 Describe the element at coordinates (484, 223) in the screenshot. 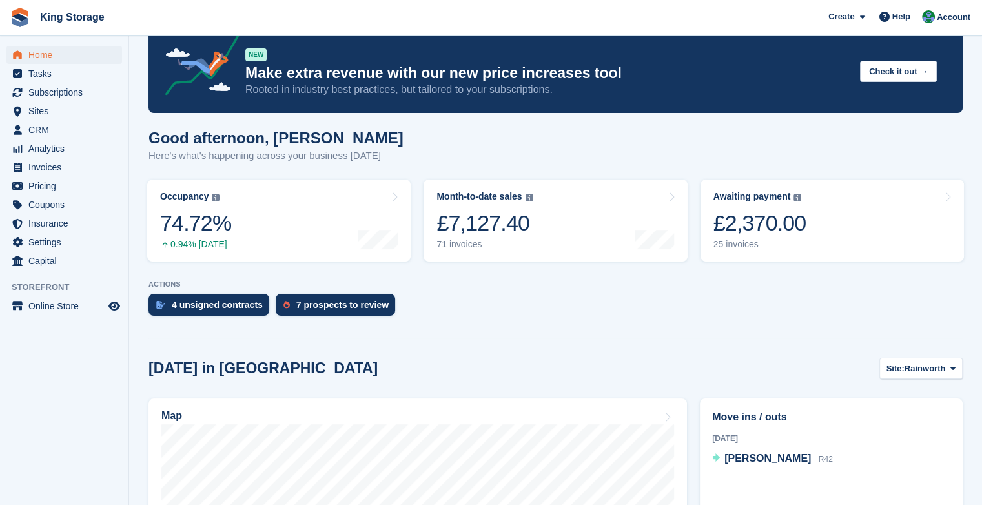

I see `div: £7,127.40` at that location.